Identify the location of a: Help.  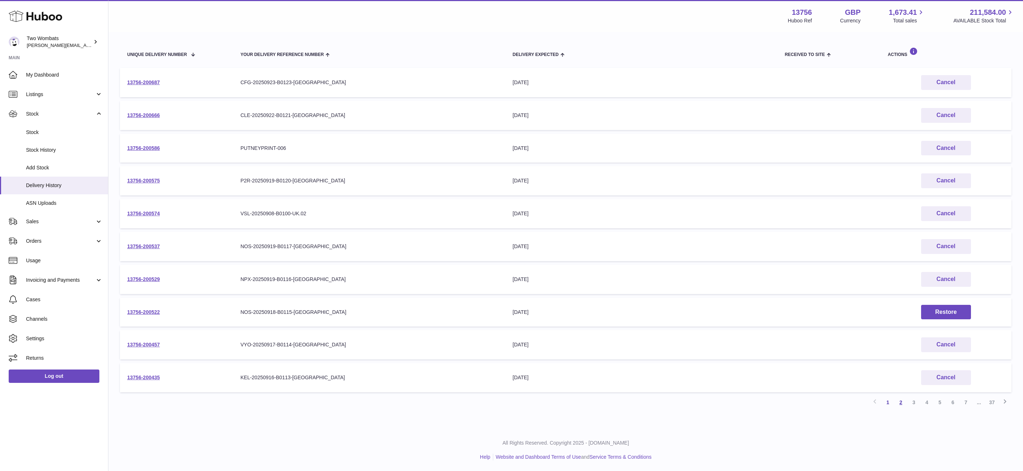
(485, 457).